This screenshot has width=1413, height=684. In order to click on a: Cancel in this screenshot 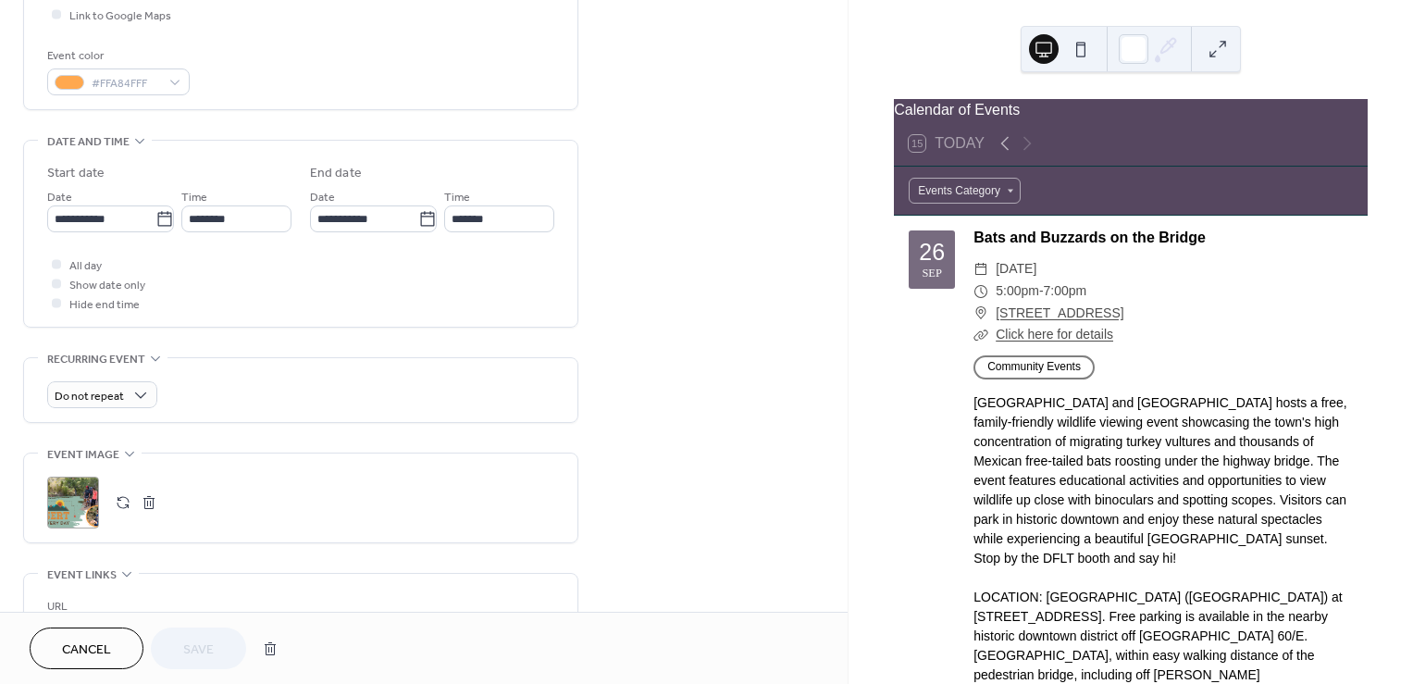, I will do `click(86, 648)`.